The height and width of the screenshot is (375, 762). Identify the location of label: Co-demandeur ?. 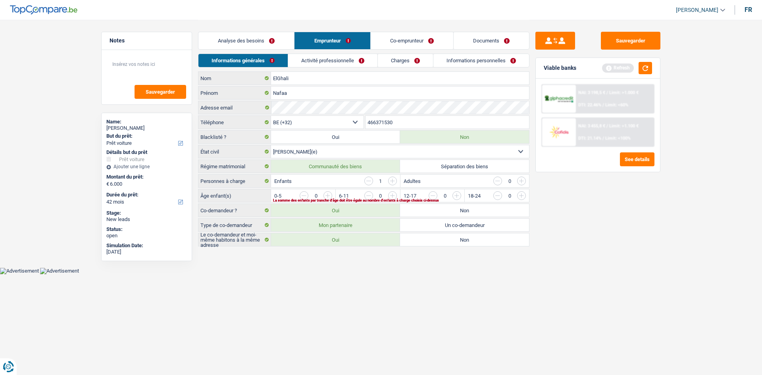
(235, 210).